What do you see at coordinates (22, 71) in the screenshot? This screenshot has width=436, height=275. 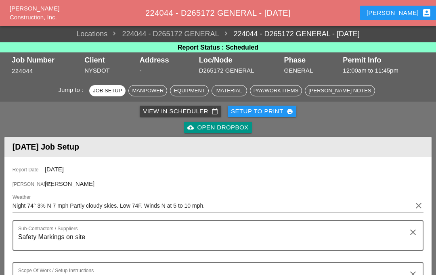 I see `div: 224044` at bounding box center [22, 71].